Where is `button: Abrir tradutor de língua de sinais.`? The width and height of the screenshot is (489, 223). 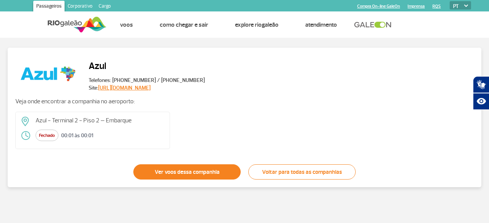 button: Abrir tradutor de língua de sinais. is located at coordinates (481, 85).